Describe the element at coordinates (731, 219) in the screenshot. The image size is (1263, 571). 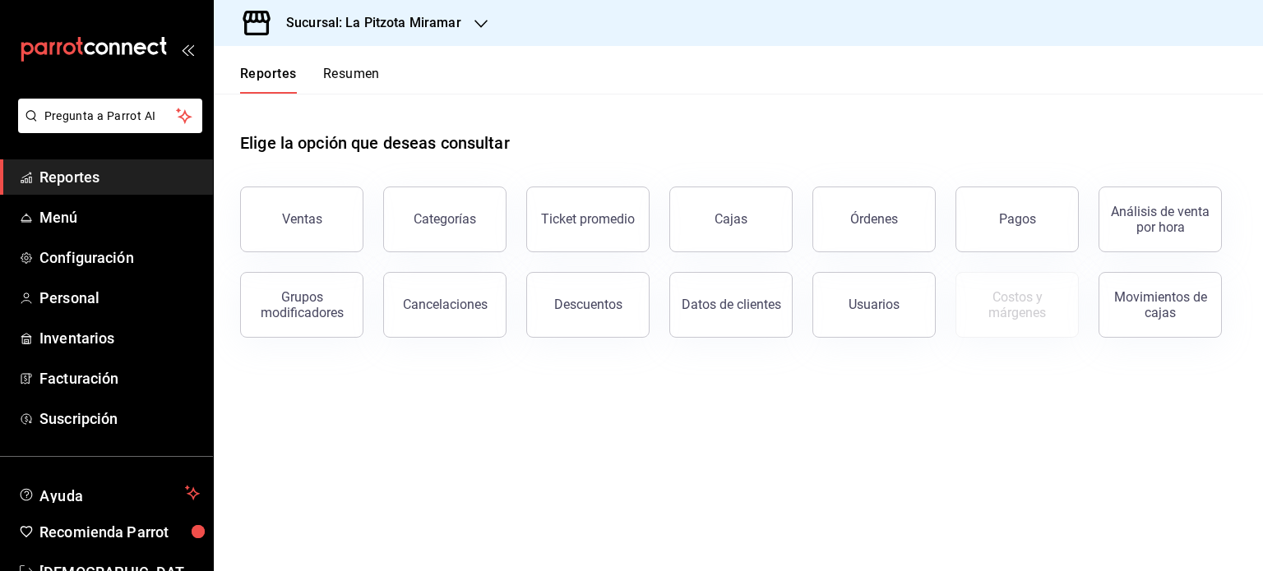
I see `a: Cajas` at that location.